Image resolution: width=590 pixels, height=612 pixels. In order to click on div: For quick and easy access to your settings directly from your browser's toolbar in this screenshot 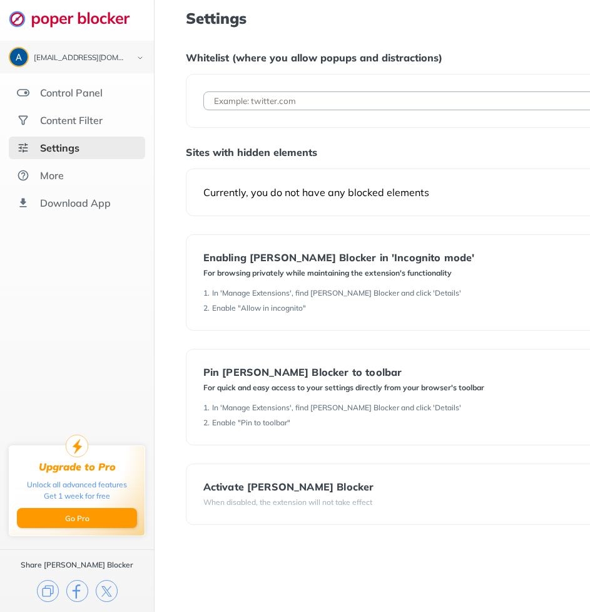, I will do `click(344, 387)`.